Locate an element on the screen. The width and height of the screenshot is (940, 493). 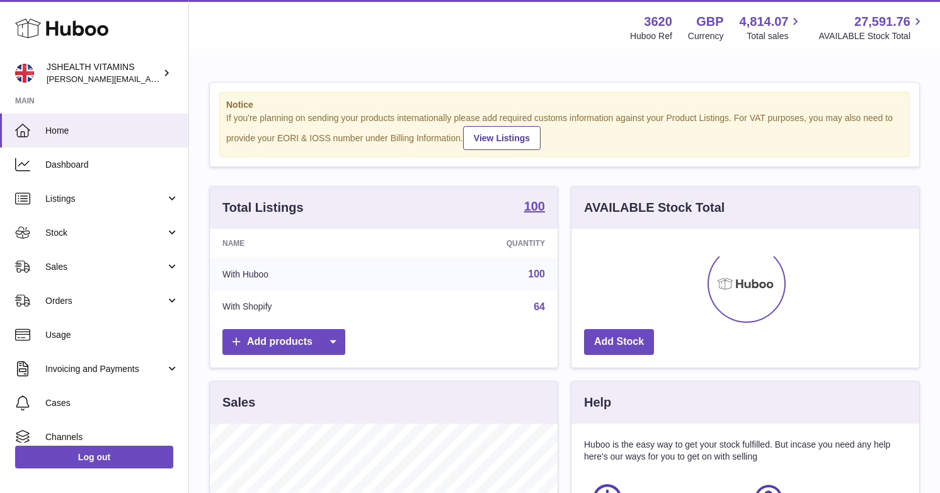
img: francesca@jshealthvitamins.com is located at coordinates (25, 73).